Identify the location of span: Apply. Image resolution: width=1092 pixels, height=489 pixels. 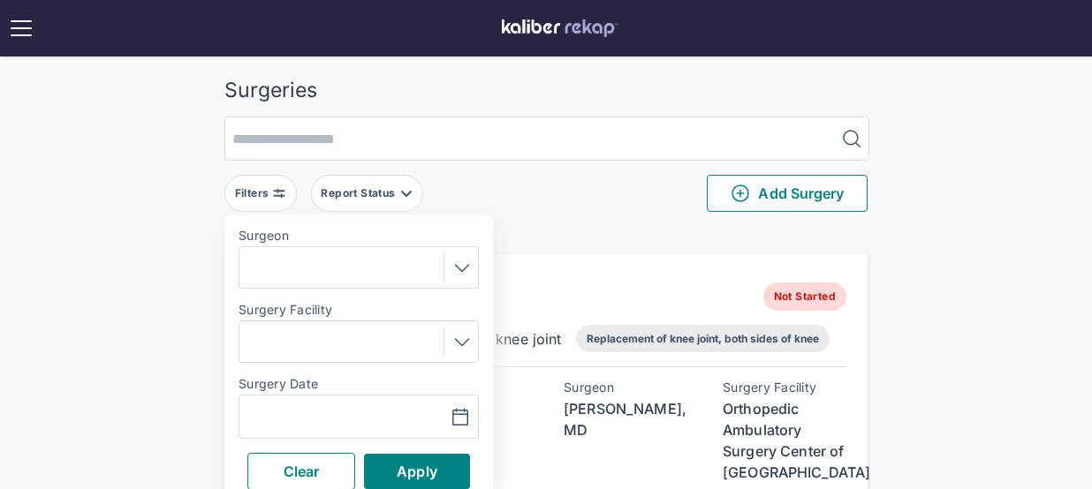
(417, 472).